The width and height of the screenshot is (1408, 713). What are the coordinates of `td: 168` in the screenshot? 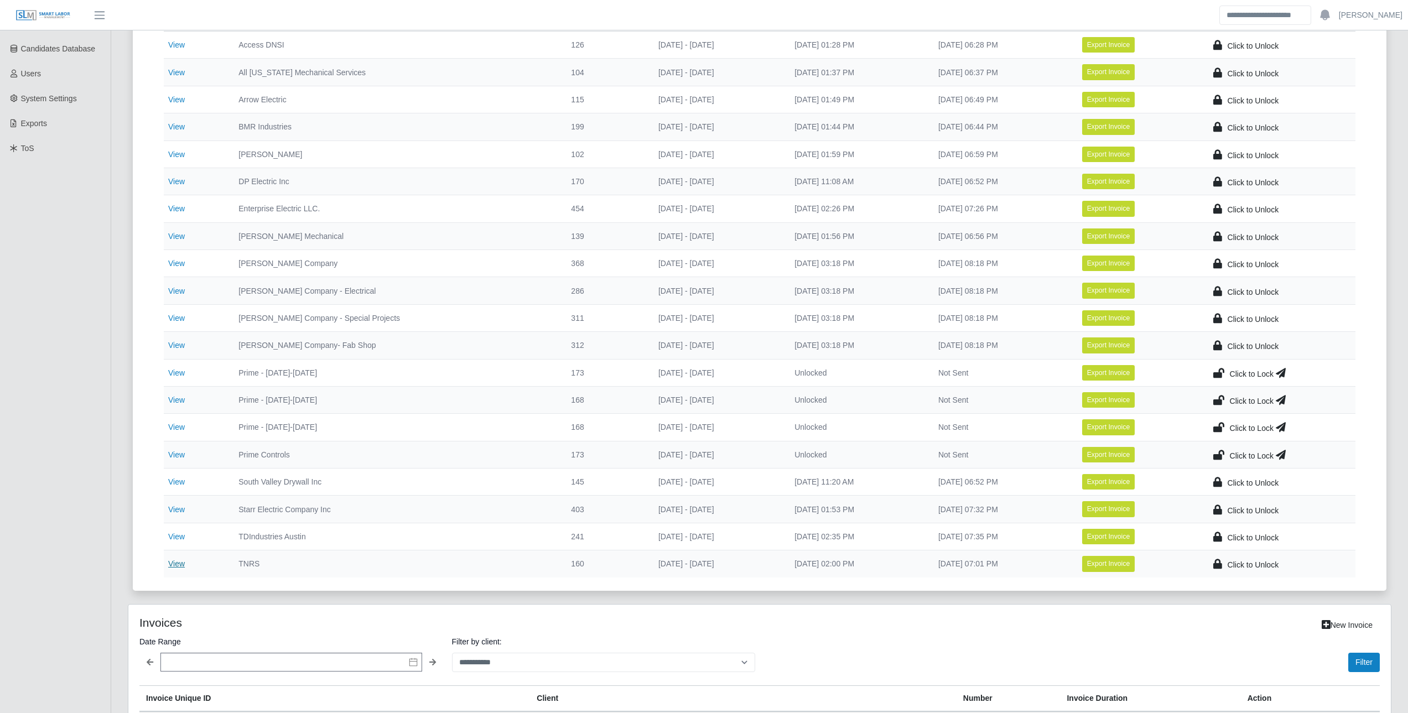 It's located at (606, 399).